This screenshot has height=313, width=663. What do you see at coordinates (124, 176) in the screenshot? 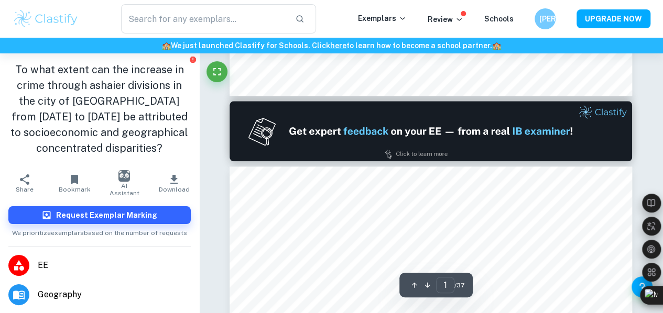
I see `img: AI Assistant` at bounding box center [124, 176].